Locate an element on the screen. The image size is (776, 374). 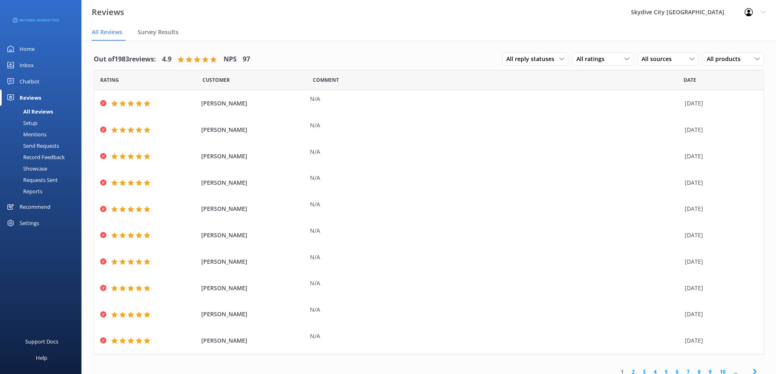
a: Reports is located at coordinates (43, 192).